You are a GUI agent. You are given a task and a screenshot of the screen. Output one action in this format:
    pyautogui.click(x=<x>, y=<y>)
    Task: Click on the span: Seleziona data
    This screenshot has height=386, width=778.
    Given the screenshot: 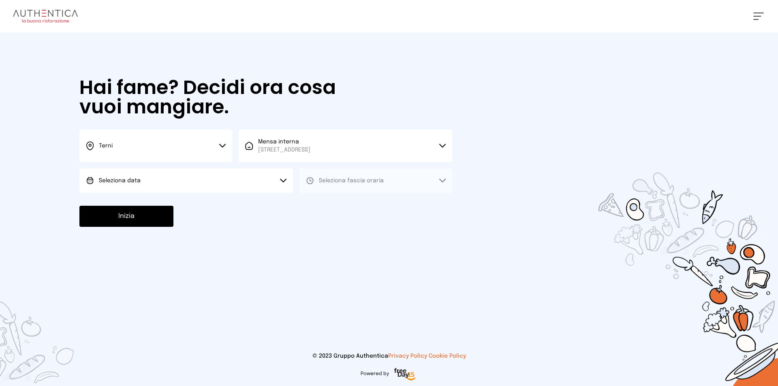 What is the action you would take?
    pyautogui.click(x=119, y=181)
    